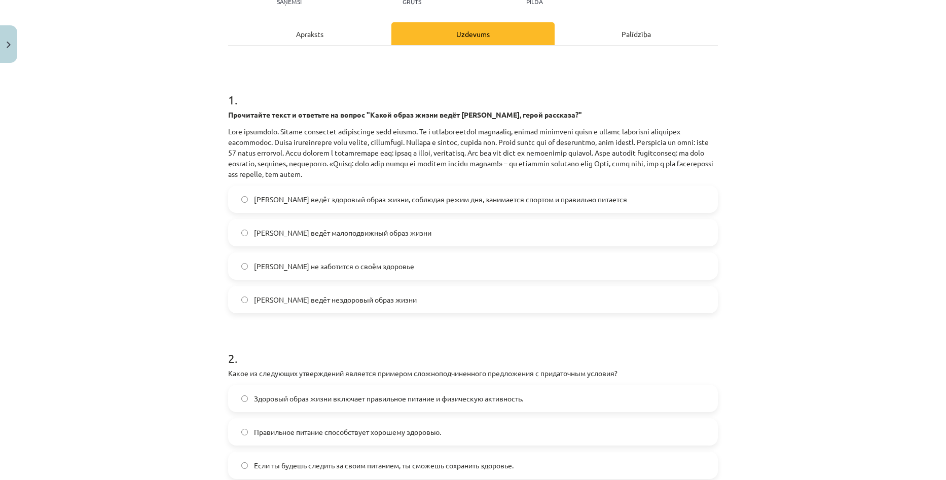  Describe the element at coordinates (310, 33) in the screenshot. I see `div: Apraksts` at that location.